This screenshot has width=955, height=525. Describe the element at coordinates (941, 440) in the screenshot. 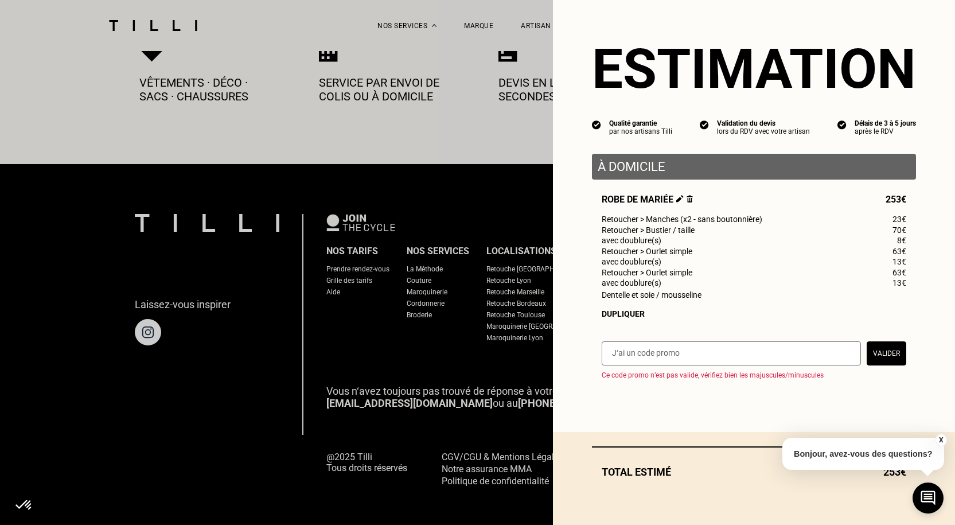

I see `button: X` at that location.